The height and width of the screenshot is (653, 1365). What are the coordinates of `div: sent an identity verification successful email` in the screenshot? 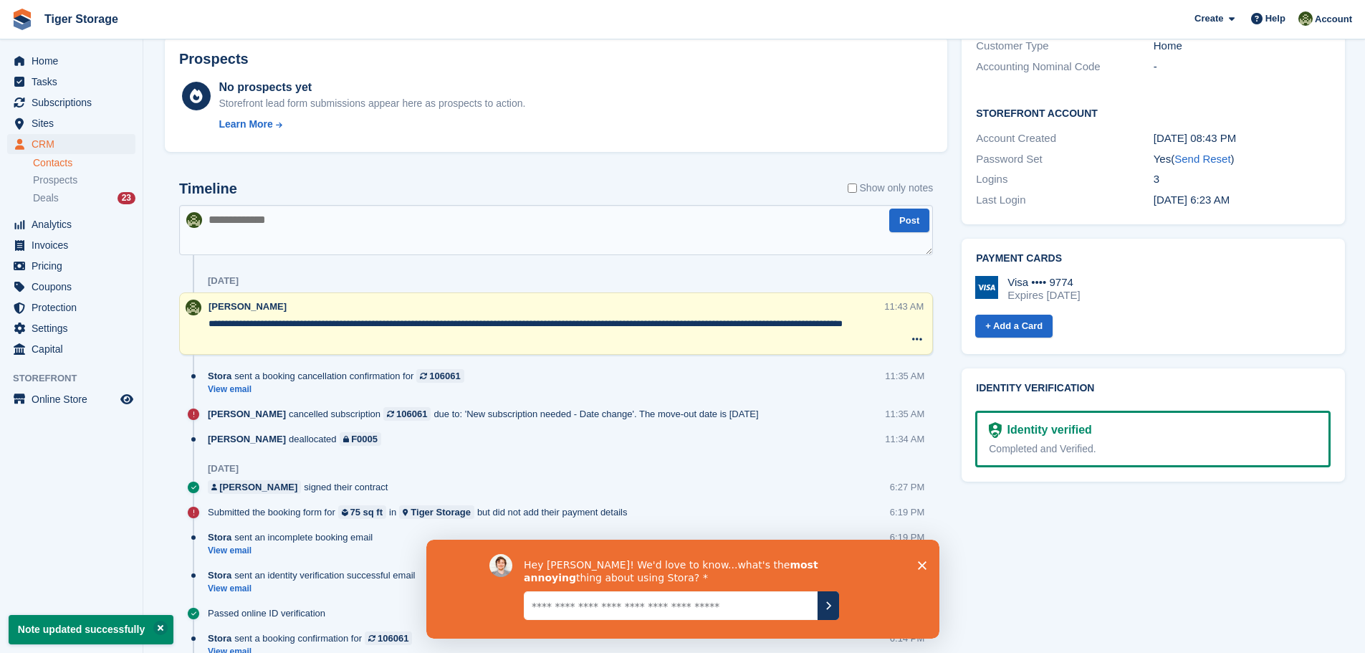 It's located at (315, 575).